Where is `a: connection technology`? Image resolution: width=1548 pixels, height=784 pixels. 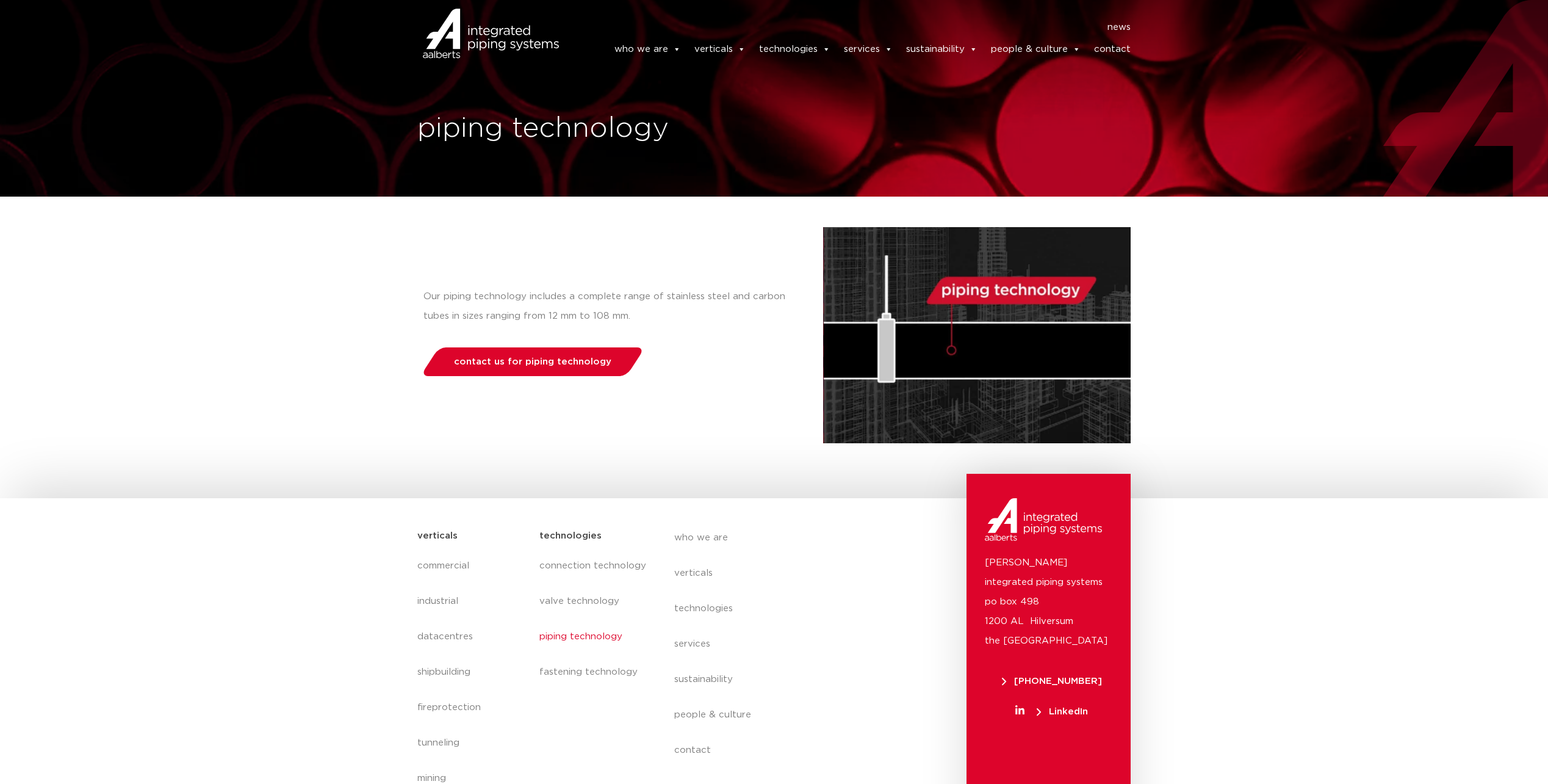
a: connection technology is located at coordinates (594, 566).